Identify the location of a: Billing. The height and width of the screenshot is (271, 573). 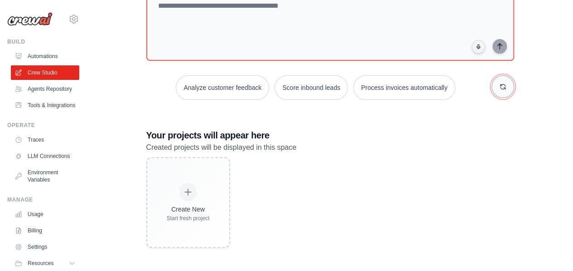
(45, 230).